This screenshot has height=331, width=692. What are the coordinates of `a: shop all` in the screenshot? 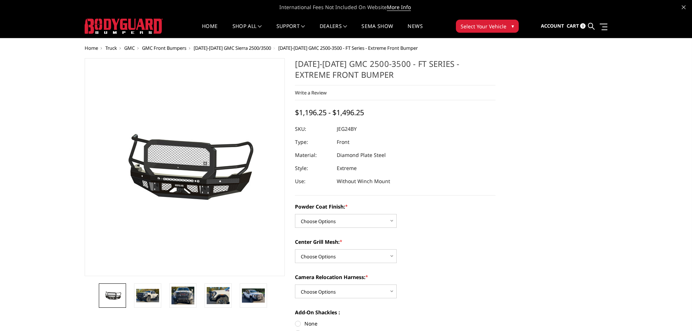 It's located at (247, 31).